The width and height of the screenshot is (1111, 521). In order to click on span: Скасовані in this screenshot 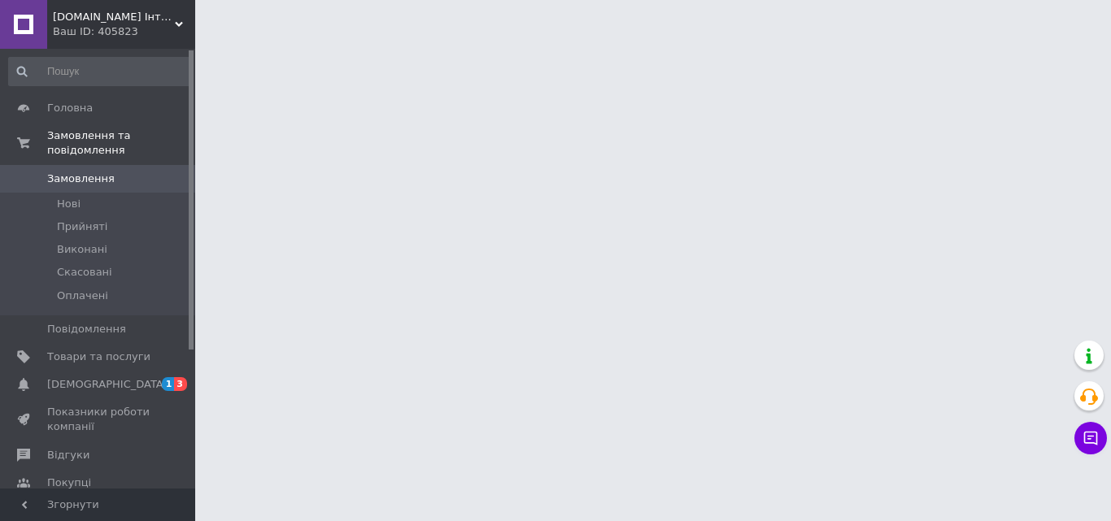, I will do `click(85, 273)`.